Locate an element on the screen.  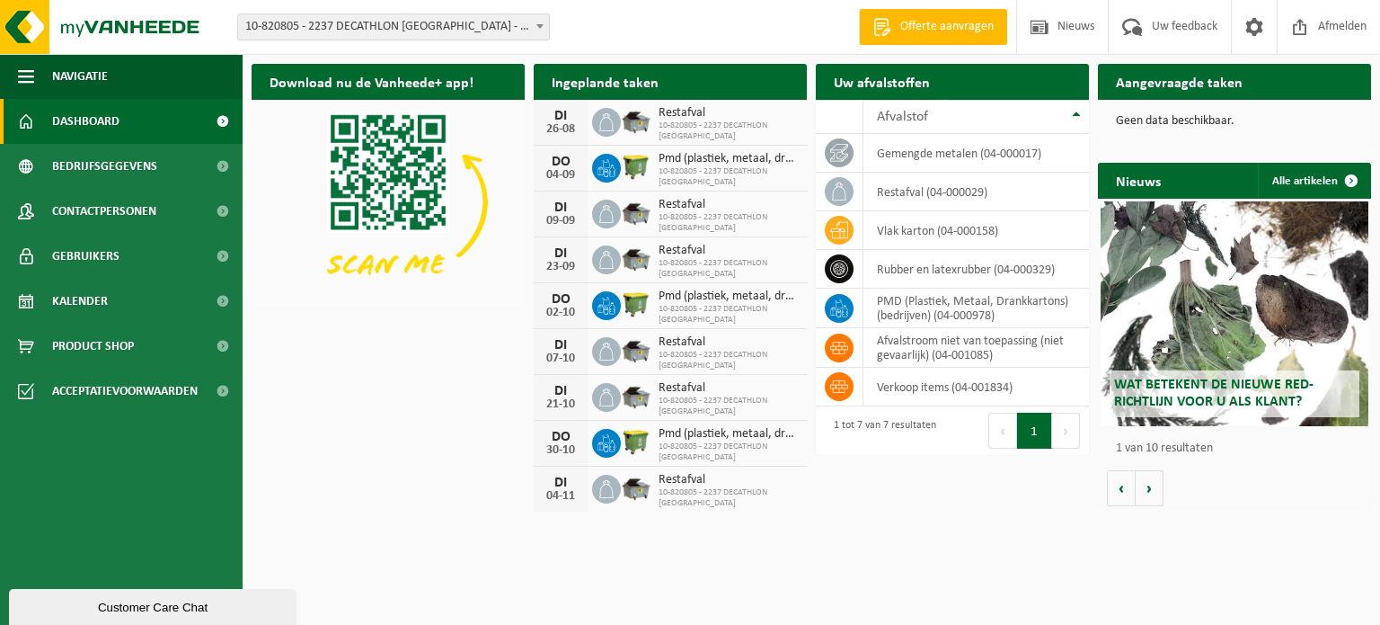
span: Contactpersonen is located at coordinates (104, 211).